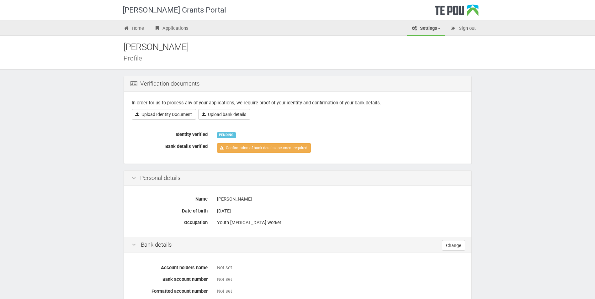  I want to click on label: Account holders name, so click(170, 267).